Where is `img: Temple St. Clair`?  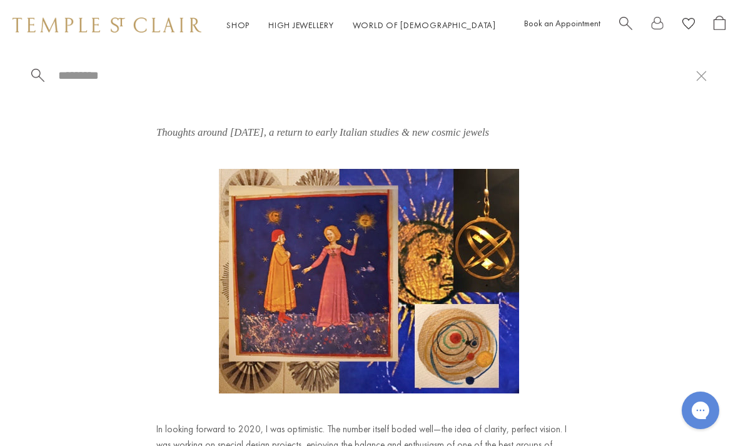
img: Temple St. Clair is located at coordinates (107, 25).